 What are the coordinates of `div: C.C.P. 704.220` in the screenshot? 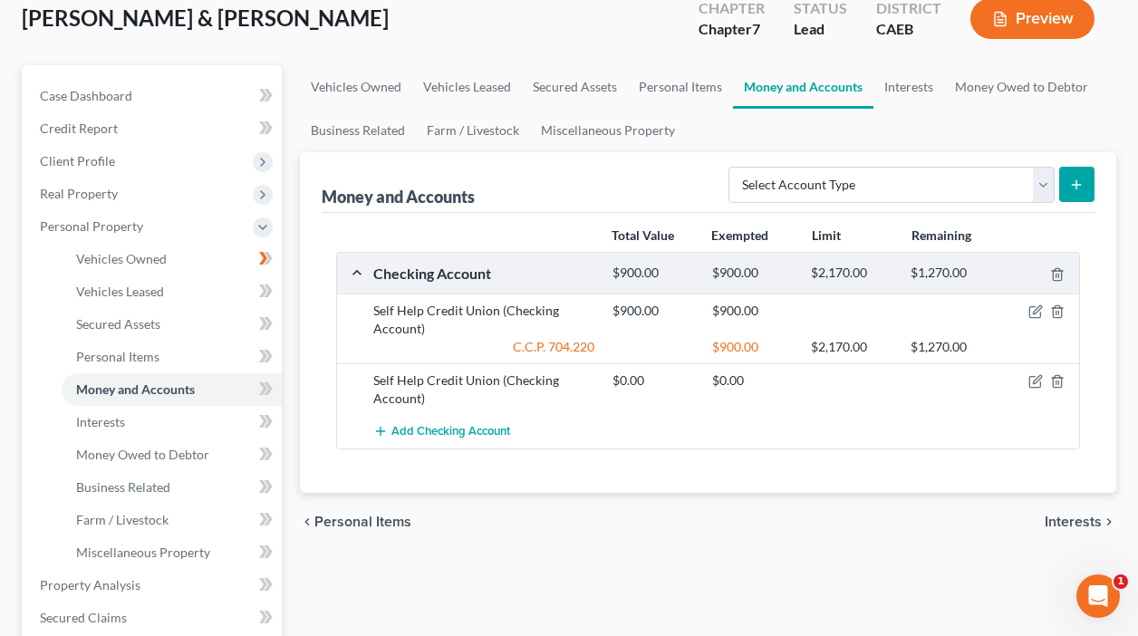 It's located at (484, 347).